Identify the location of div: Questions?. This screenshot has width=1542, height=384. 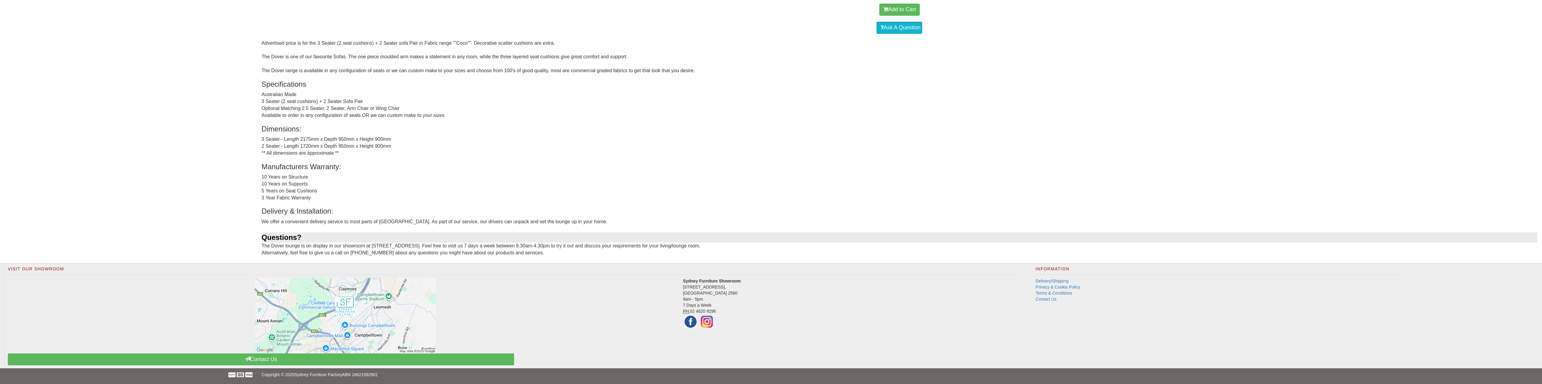
(900, 237).